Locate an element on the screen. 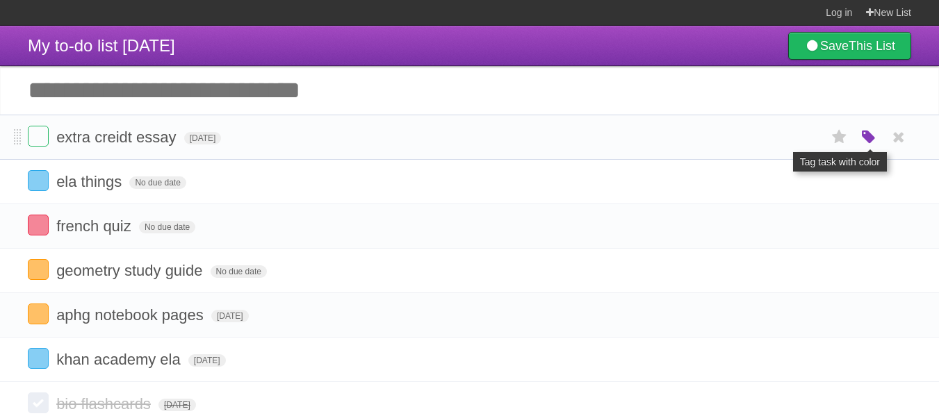  span: extra creidt essay is located at coordinates (117, 137).